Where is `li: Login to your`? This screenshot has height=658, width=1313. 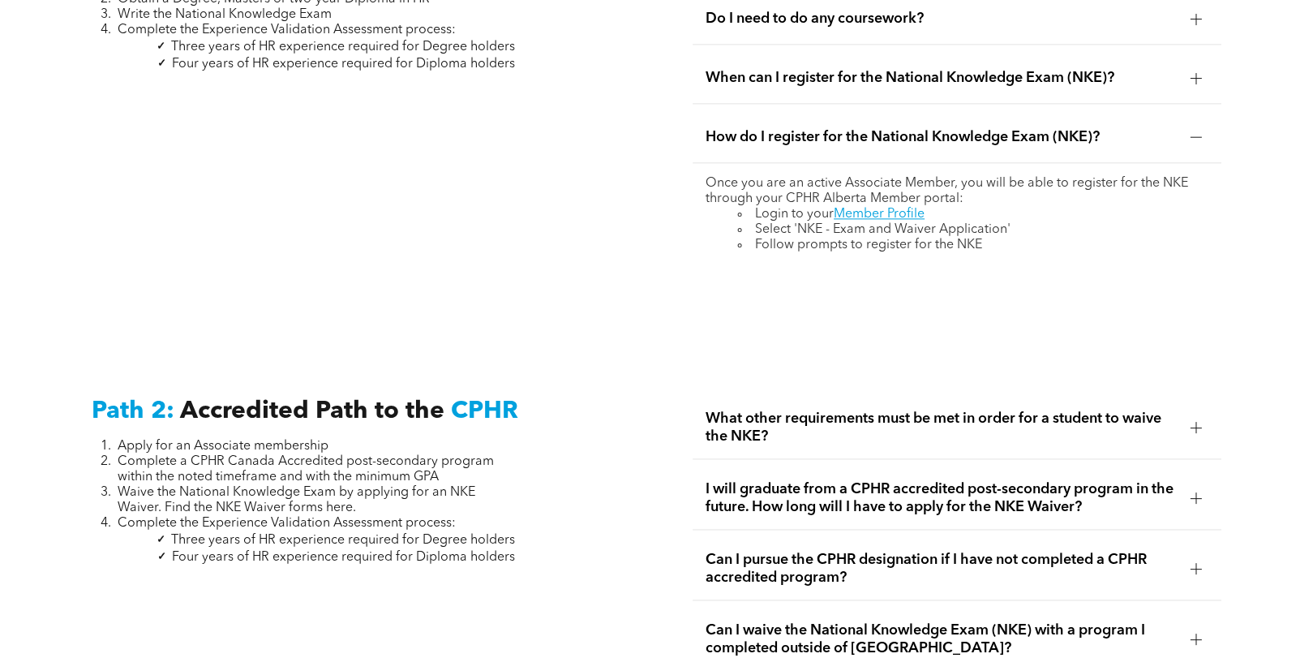
li: Login to your is located at coordinates (973, 214).